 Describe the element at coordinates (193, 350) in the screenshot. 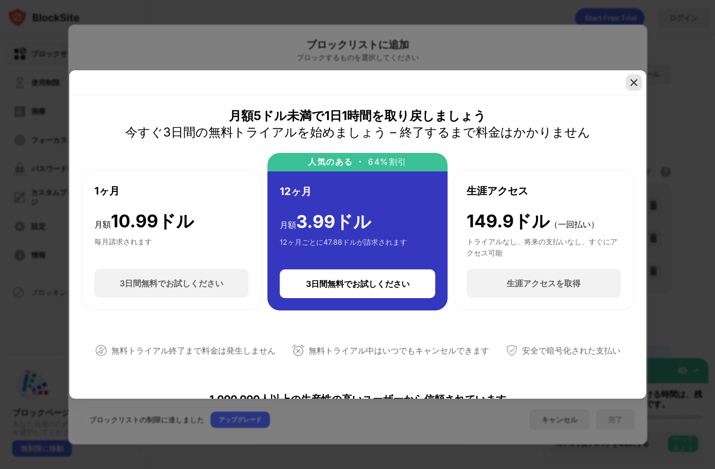

I see `font: 無料トライアル終了まで料金は発生しません` at that location.